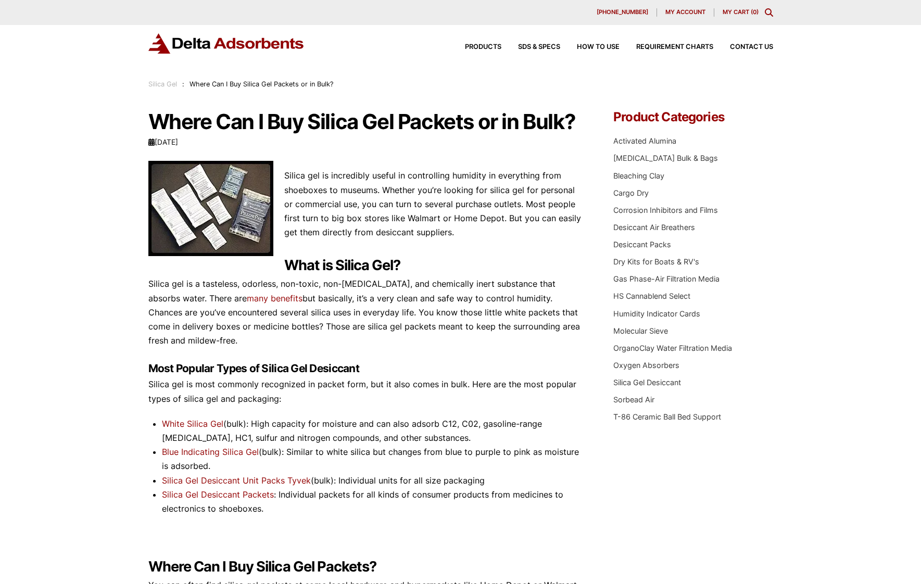 Image resolution: width=921 pixels, height=584 pixels. I want to click on a: How to Use, so click(590, 47).